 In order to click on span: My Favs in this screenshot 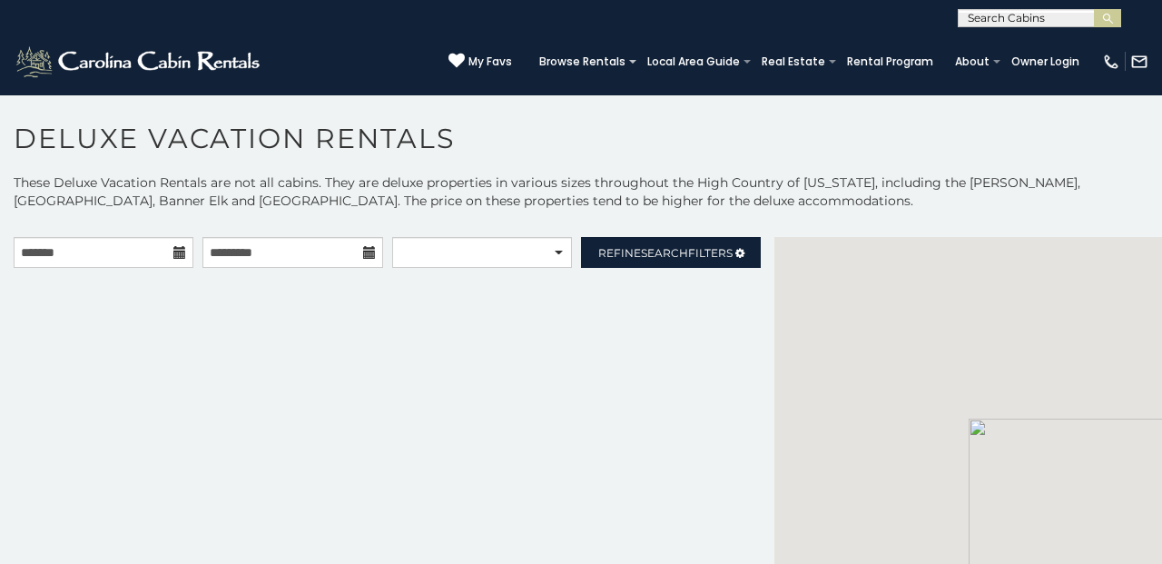, I will do `click(490, 62)`.